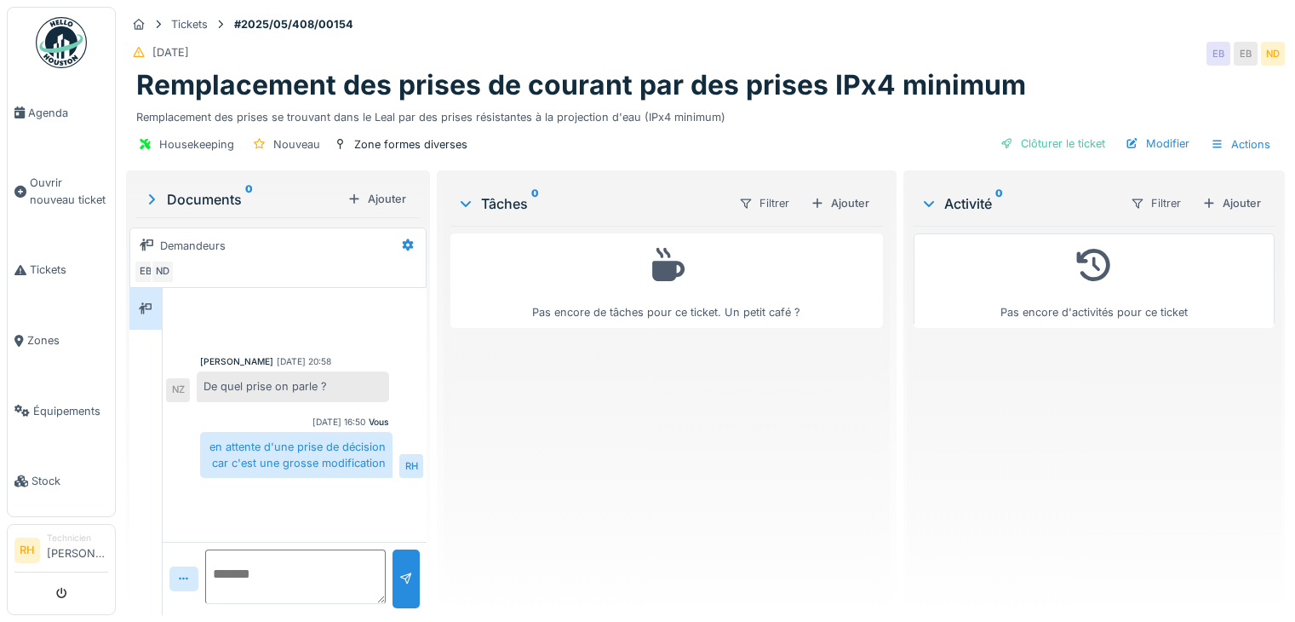 The height and width of the screenshot is (622, 1295). Describe the element at coordinates (1018, 204) in the screenshot. I see `div: Activité` at that location.